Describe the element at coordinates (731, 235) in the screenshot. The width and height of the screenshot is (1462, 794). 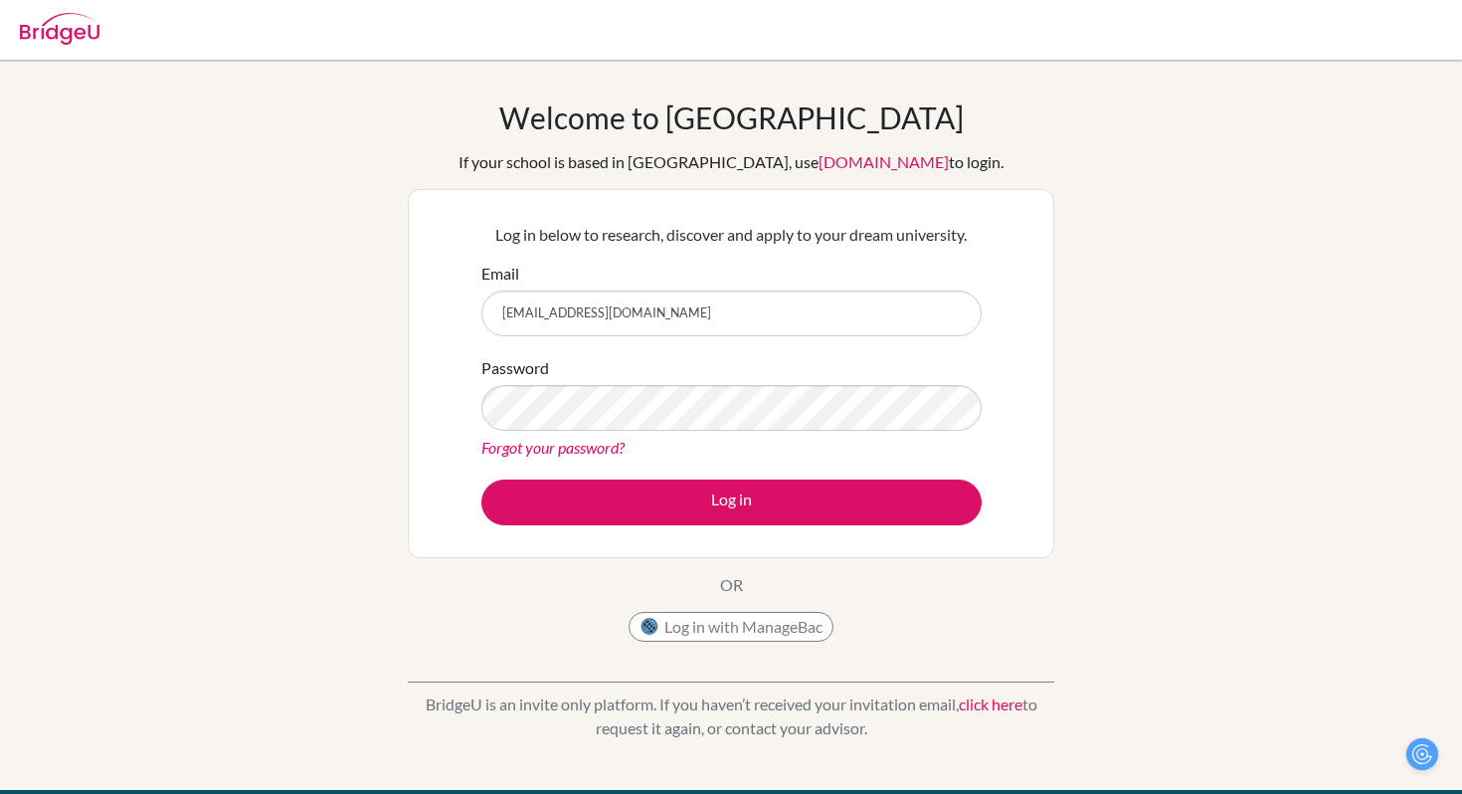
I see `p: Log in below to research, discover and apply to your dream university.` at that location.